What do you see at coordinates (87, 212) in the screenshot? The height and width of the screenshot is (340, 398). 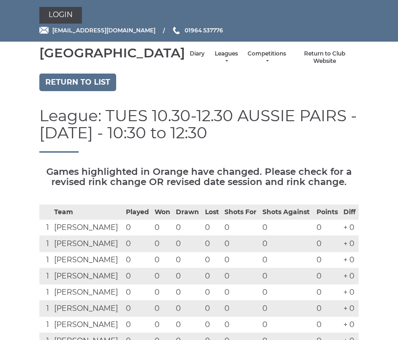 I see `th: Team` at bounding box center [87, 212].